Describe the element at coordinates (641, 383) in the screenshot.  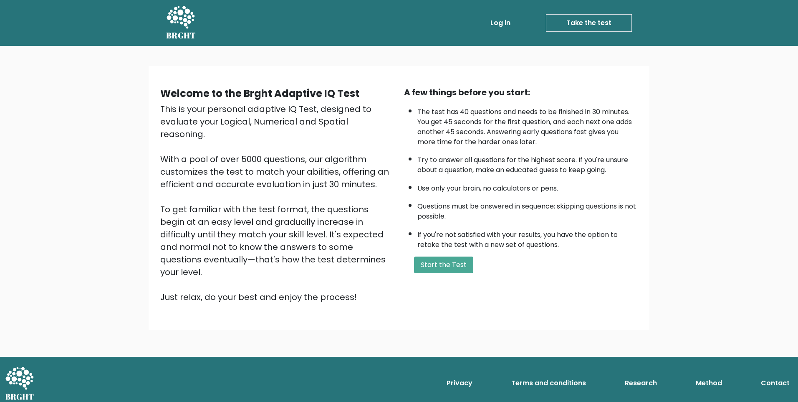
I see `a: Research` at that location.